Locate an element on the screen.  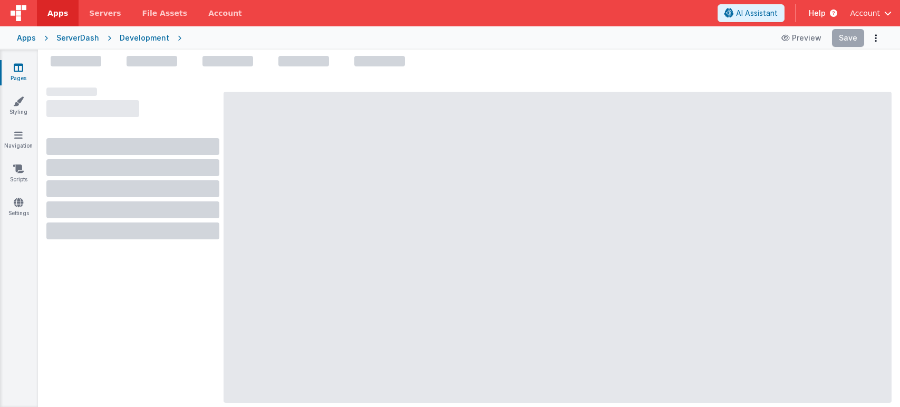
span: File Assets is located at coordinates (165, 13).